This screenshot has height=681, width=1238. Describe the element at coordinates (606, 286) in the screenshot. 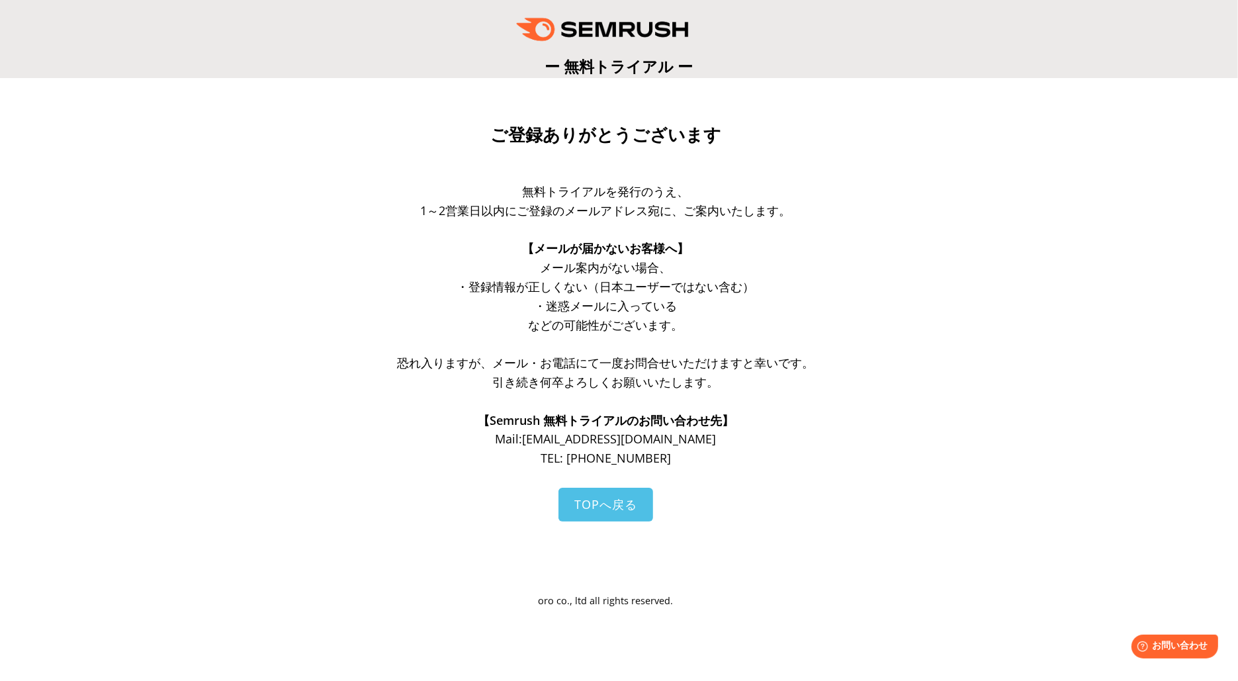

I see `span: ・登録情報が正しくない（日本ユーザーではない含む）` at that location.